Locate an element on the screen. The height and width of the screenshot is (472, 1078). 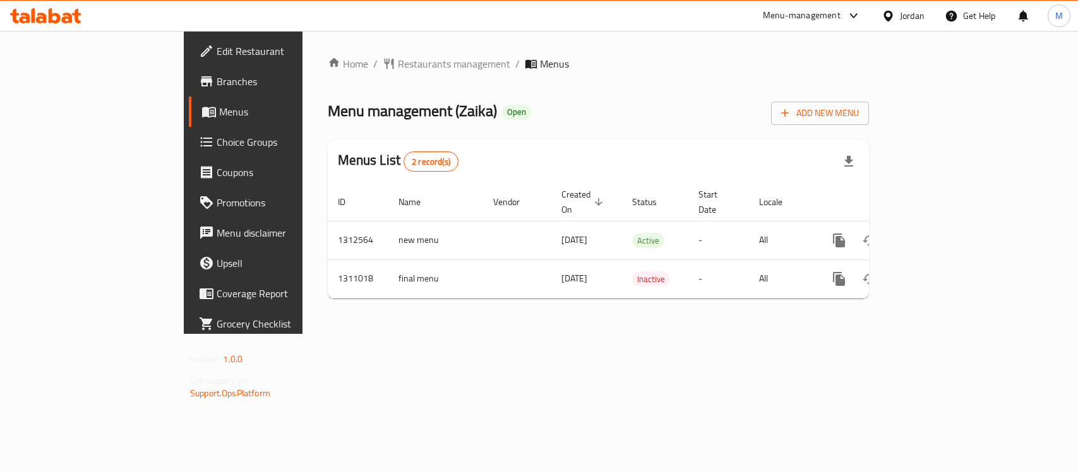
span: Menu disclaimer is located at coordinates (285, 233).